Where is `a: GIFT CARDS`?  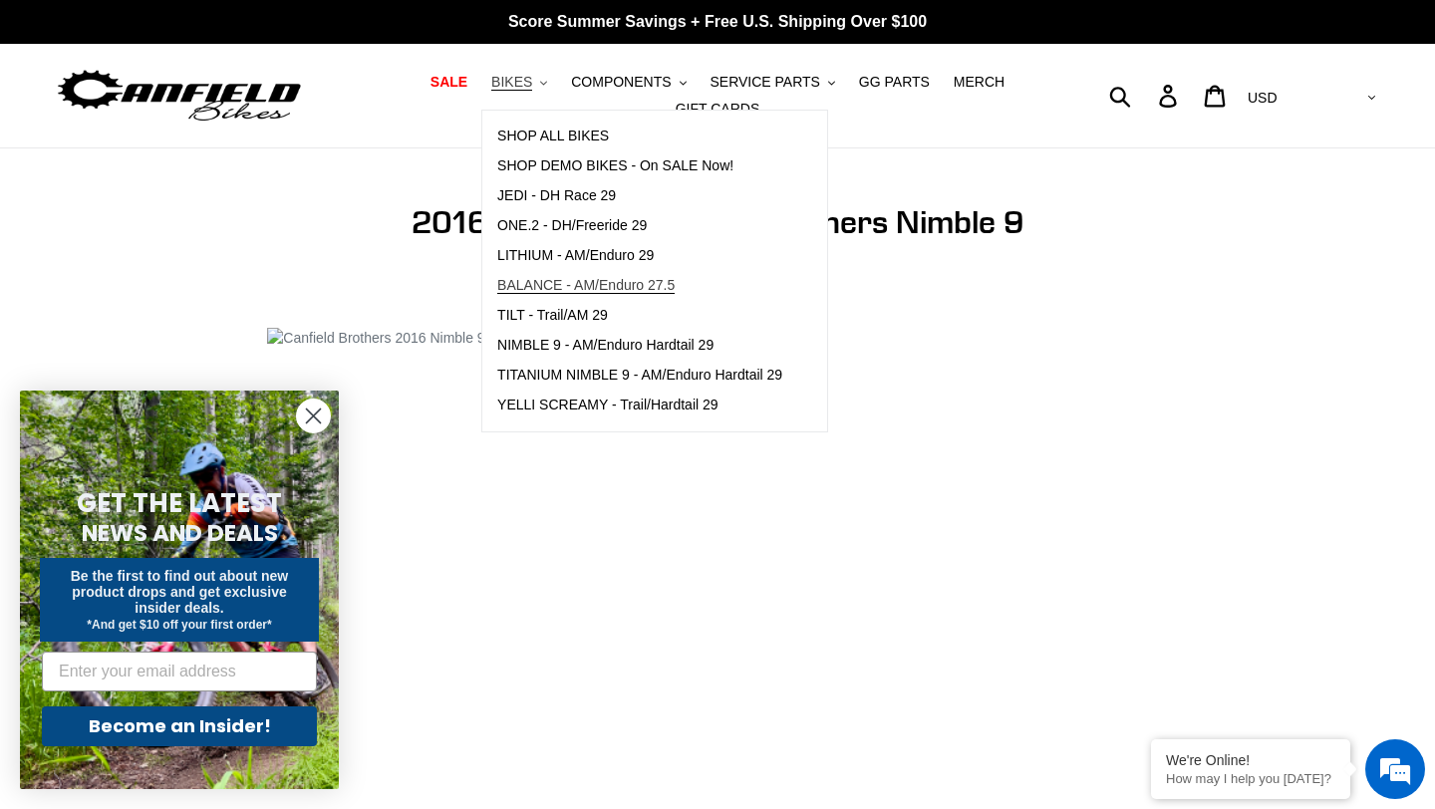 a: GIFT CARDS is located at coordinates (718, 109).